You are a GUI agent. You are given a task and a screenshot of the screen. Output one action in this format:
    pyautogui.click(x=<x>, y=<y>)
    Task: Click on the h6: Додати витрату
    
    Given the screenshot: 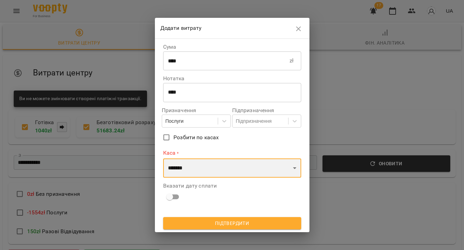 What is the action you would take?
    pyautogui.click(x=226, y=28)
    